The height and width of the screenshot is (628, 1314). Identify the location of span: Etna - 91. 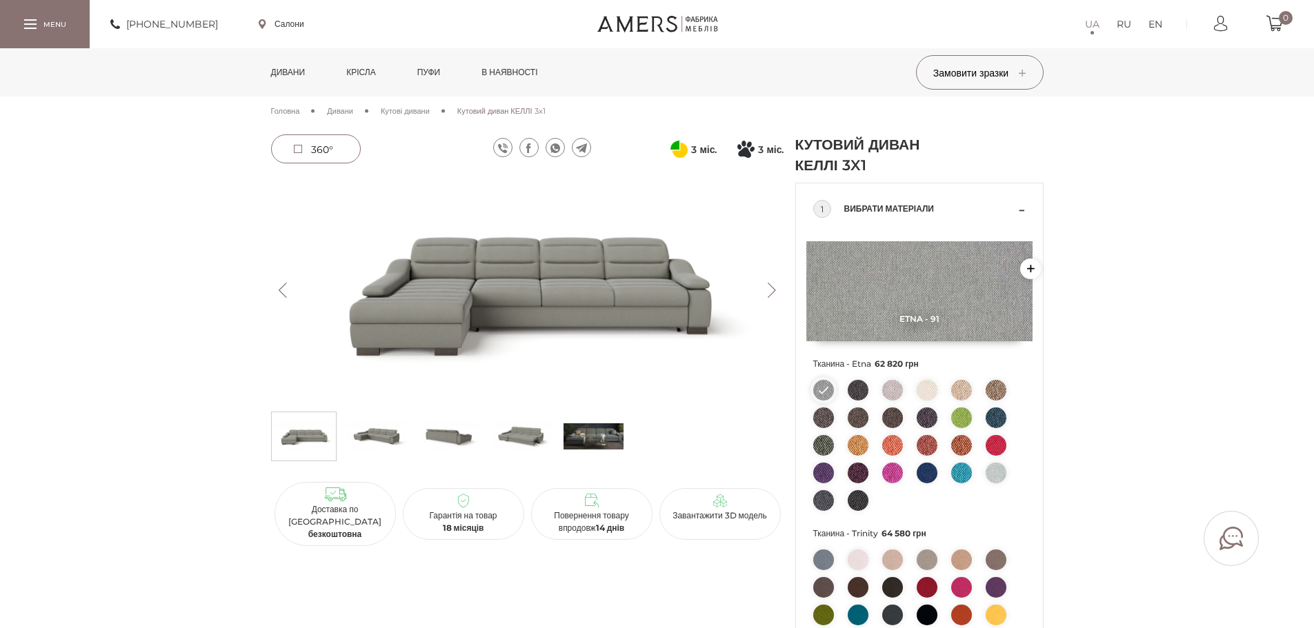
(920, 319).